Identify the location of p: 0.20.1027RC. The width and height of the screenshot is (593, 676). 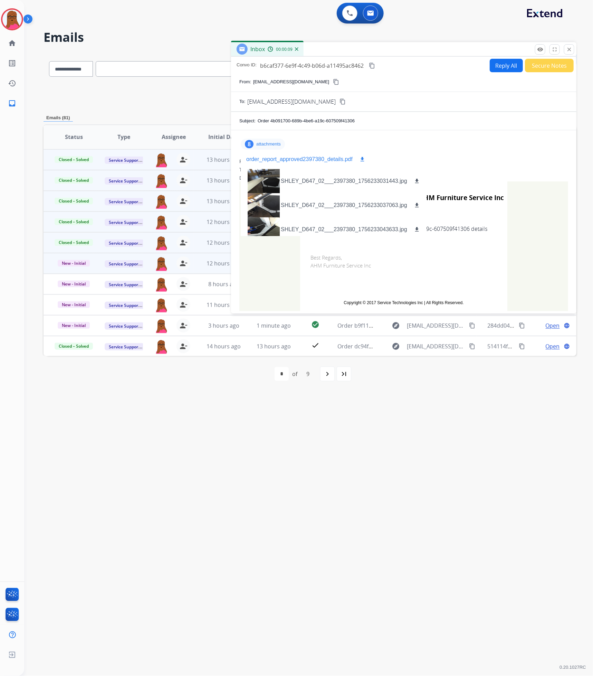
(573, 668).